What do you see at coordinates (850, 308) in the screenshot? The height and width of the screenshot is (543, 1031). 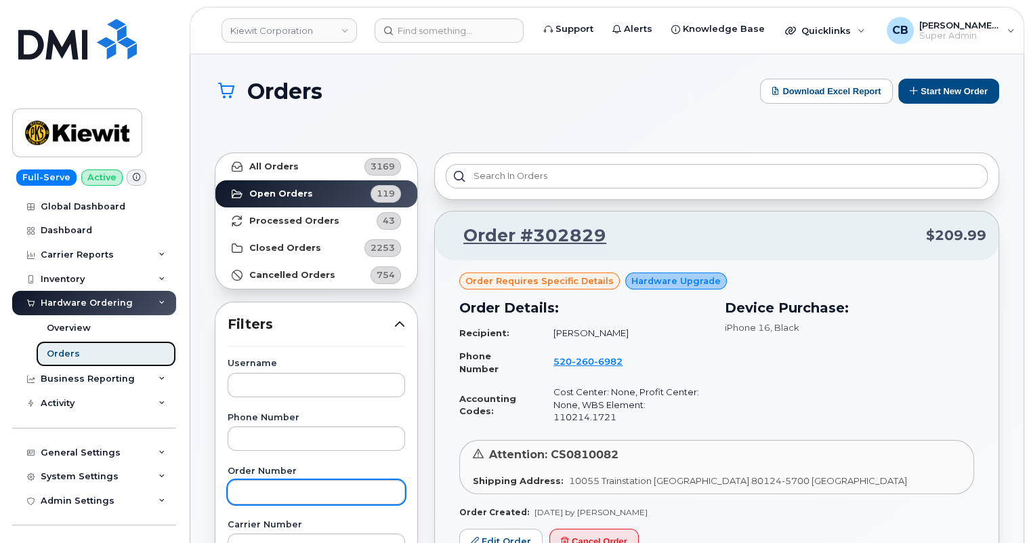 I see `h3: Device Purchase:` at bounding box center [850, 308].